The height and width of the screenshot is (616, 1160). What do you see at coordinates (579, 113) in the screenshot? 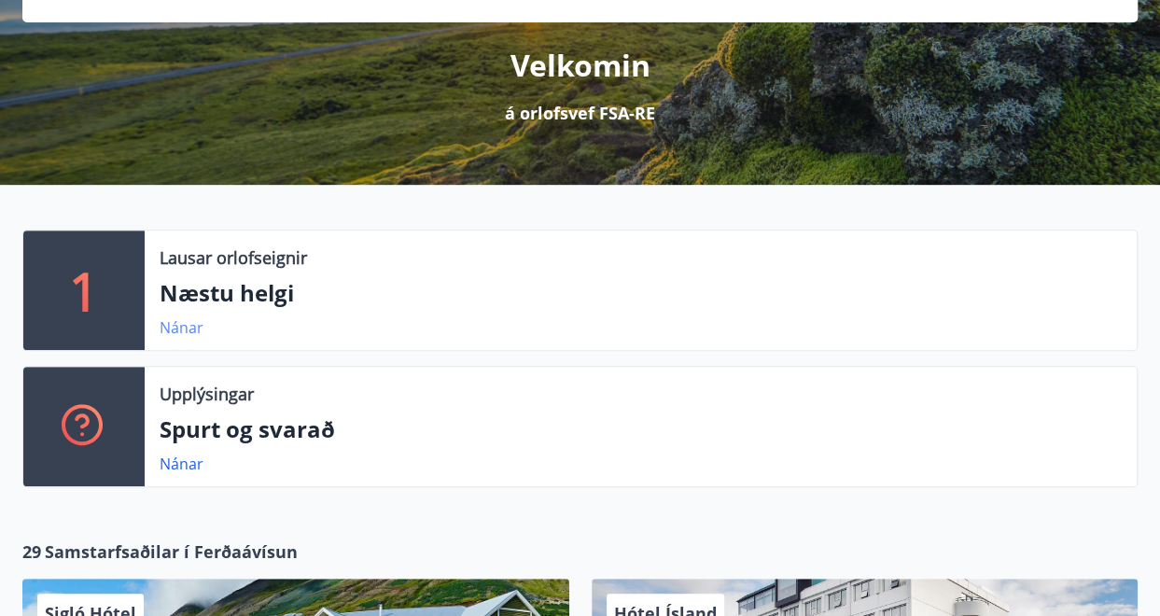
I see `p: á orlofsvef FSA-RE` at bounding box center [579, 113].